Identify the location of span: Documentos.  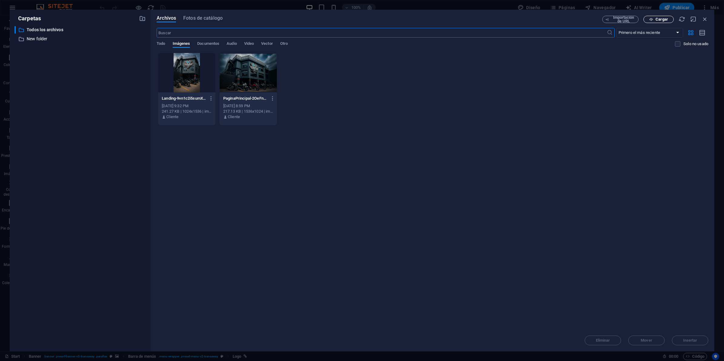
(208, 44).